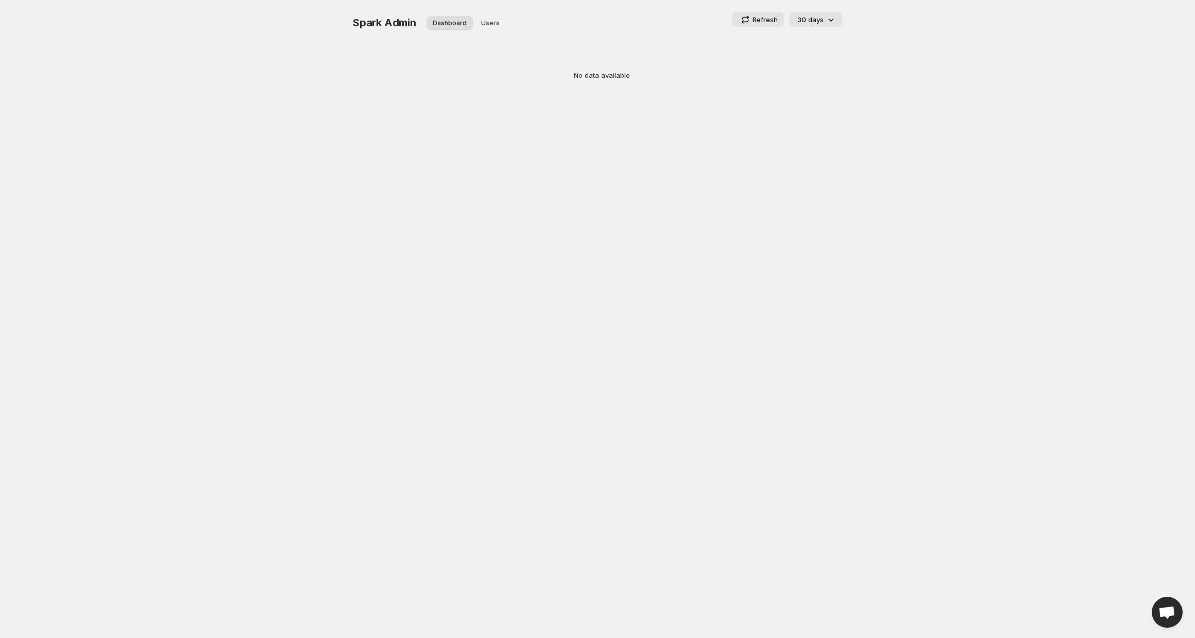 This screenshot has width=1195, height=638. I want to click on span: Spark Admin, so click(384, 23).